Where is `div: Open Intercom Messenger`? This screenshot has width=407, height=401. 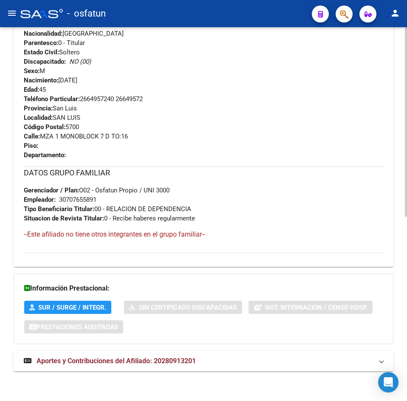 div: Open Intercom Messenger is located at coordinates (388, 382).